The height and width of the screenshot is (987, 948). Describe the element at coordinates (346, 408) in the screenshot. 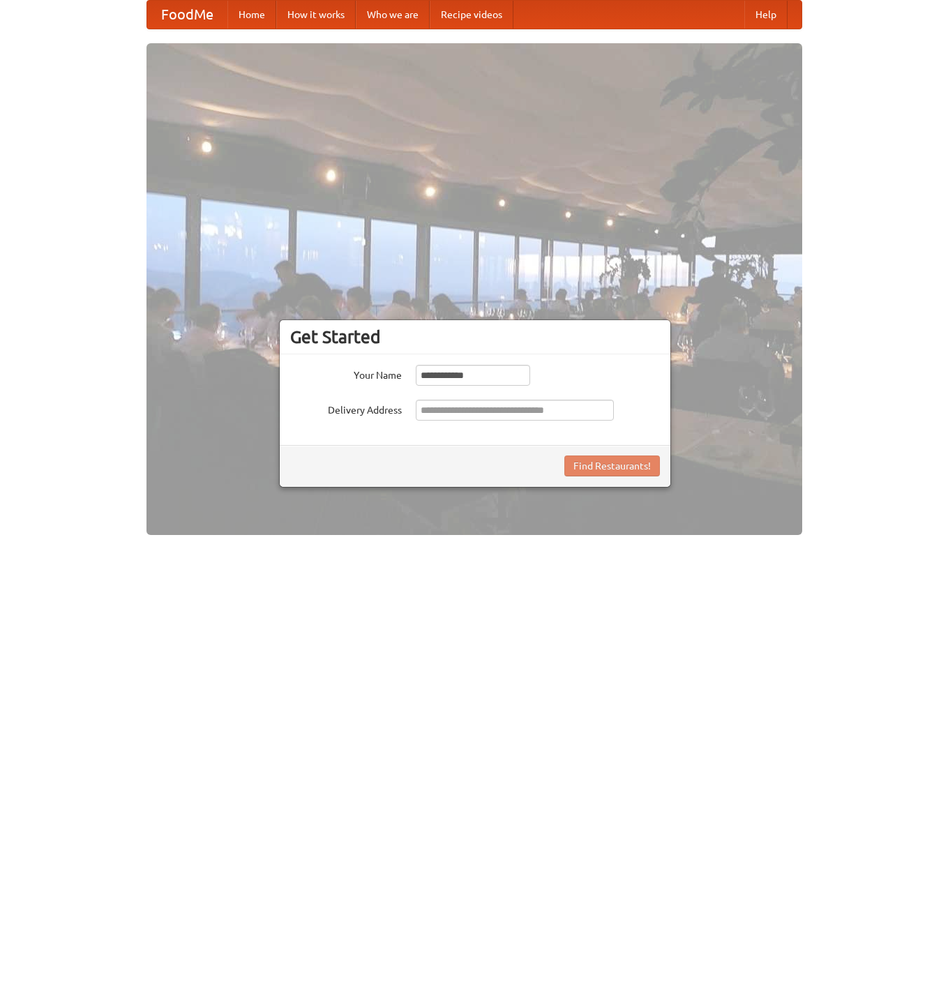

I see `label: Delivery Address` at that location.